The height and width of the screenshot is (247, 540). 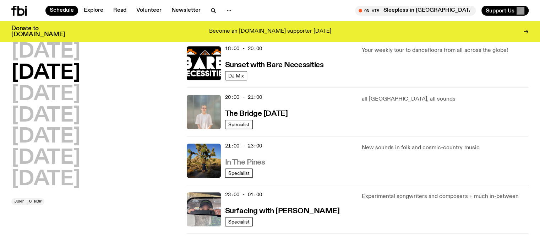 I want to click on img: Mara stands in front of a frosted glass wall wearing a cream coloured t-shirt and black glasses. ..., so click(x=204, y=112).